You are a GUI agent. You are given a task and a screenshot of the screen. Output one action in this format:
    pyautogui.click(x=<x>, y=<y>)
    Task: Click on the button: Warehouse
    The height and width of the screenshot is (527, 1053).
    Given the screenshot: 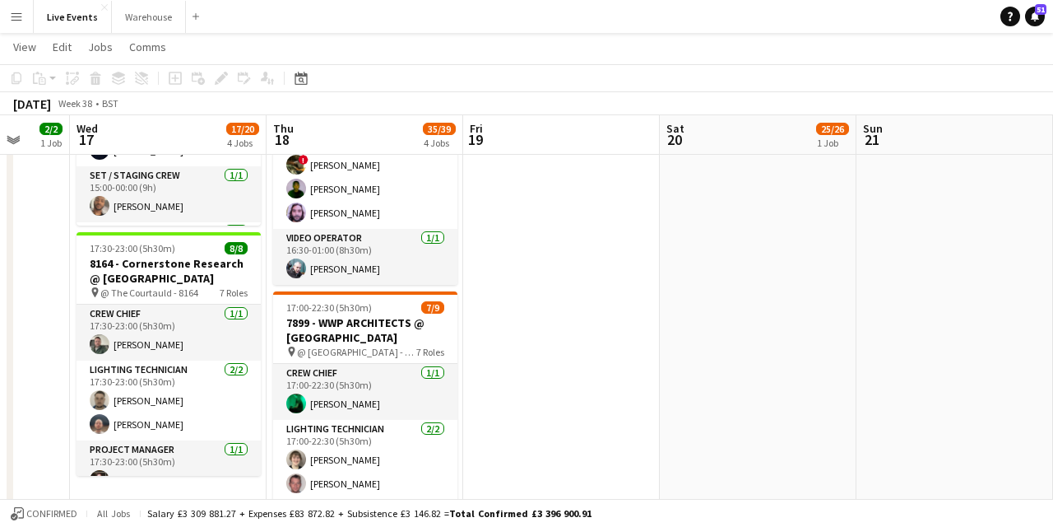 What is the action you would take?
    pyautogui.click(x=149, y=16)
    